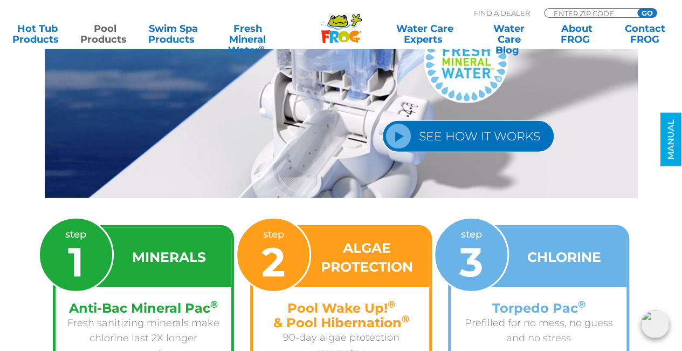 Image resolution: width=682 pixels, height=351 pixels. What do you see at coordinates (341, 315) in the screenshot?
I see `h4: Pool Wake Up! & Pool Hibernation` at bounding box center [341, 315].